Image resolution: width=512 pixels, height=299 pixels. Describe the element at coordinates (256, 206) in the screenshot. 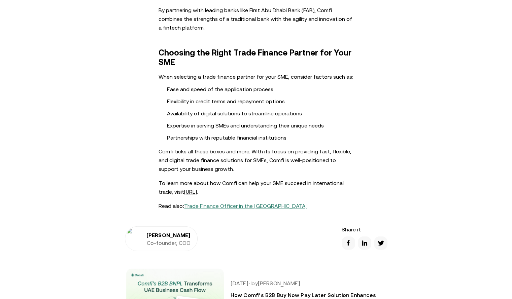

I see `p: Read also:` at that location.